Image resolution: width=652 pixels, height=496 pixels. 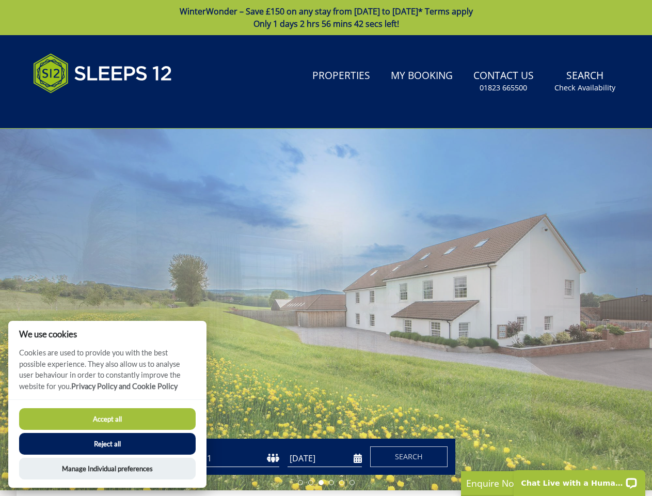 I want to click on span: Only 1 days 2 hrs 56 mins 42 secs left!, so click(x=326, y=24).